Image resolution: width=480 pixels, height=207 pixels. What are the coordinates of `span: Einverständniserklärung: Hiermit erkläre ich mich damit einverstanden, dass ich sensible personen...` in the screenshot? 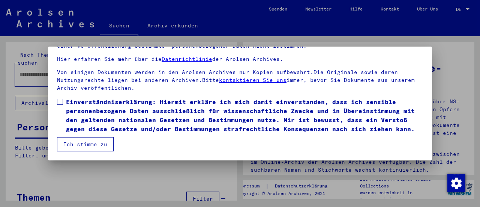 It's located at (244, 115).